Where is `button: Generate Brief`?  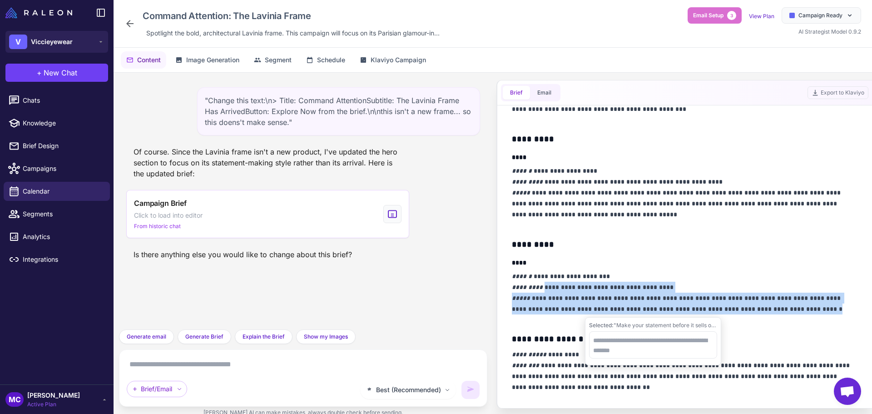
button: Generate Brief is located at coordinates (204, 336).